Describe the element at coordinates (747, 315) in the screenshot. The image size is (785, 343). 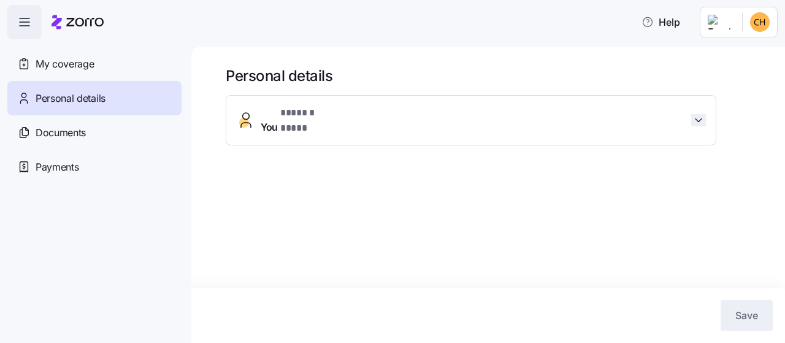
I see `span: Save` at that location.